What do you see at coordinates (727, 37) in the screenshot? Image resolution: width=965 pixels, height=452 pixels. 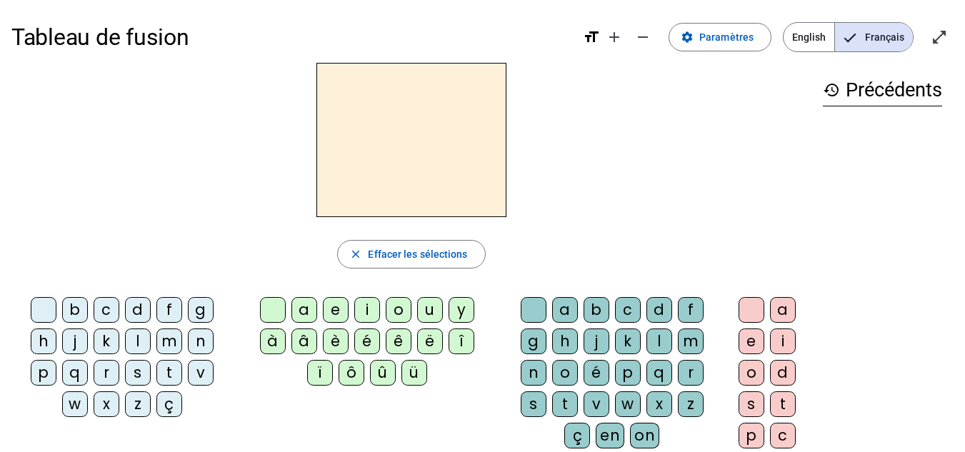 I see `span: Paramètres` at bounding box center [727, 37].